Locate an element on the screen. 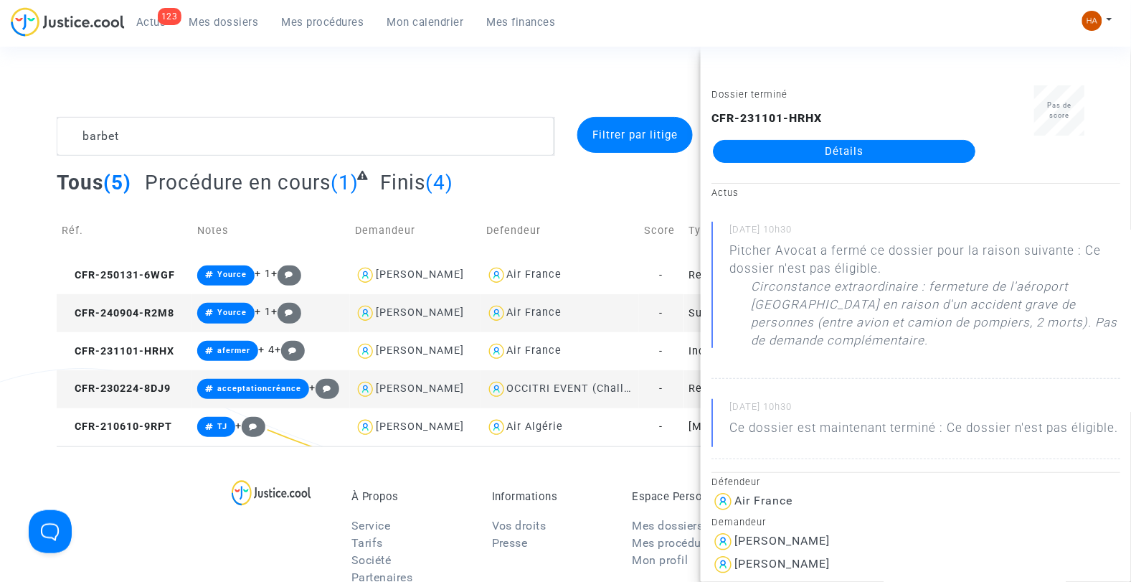 Image resolution: width=1131 pixels, height=582 pixels. img: ded1cc776adf1572996fd1eb160d6406 is located at coordinates (1092, 21).